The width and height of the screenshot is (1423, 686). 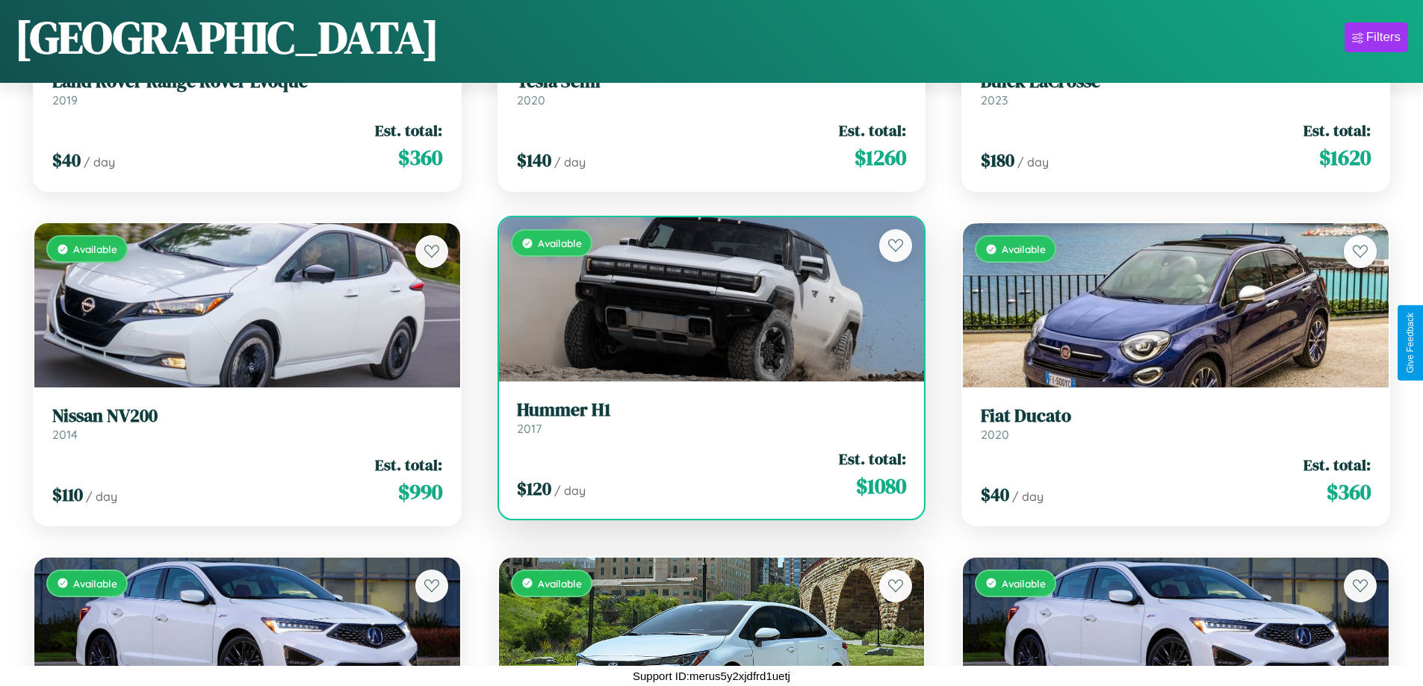 What do you see at coordinates (712, 418) in the screenshot?
I see `a: Hummer H12017` at bounding box center [712, 418].